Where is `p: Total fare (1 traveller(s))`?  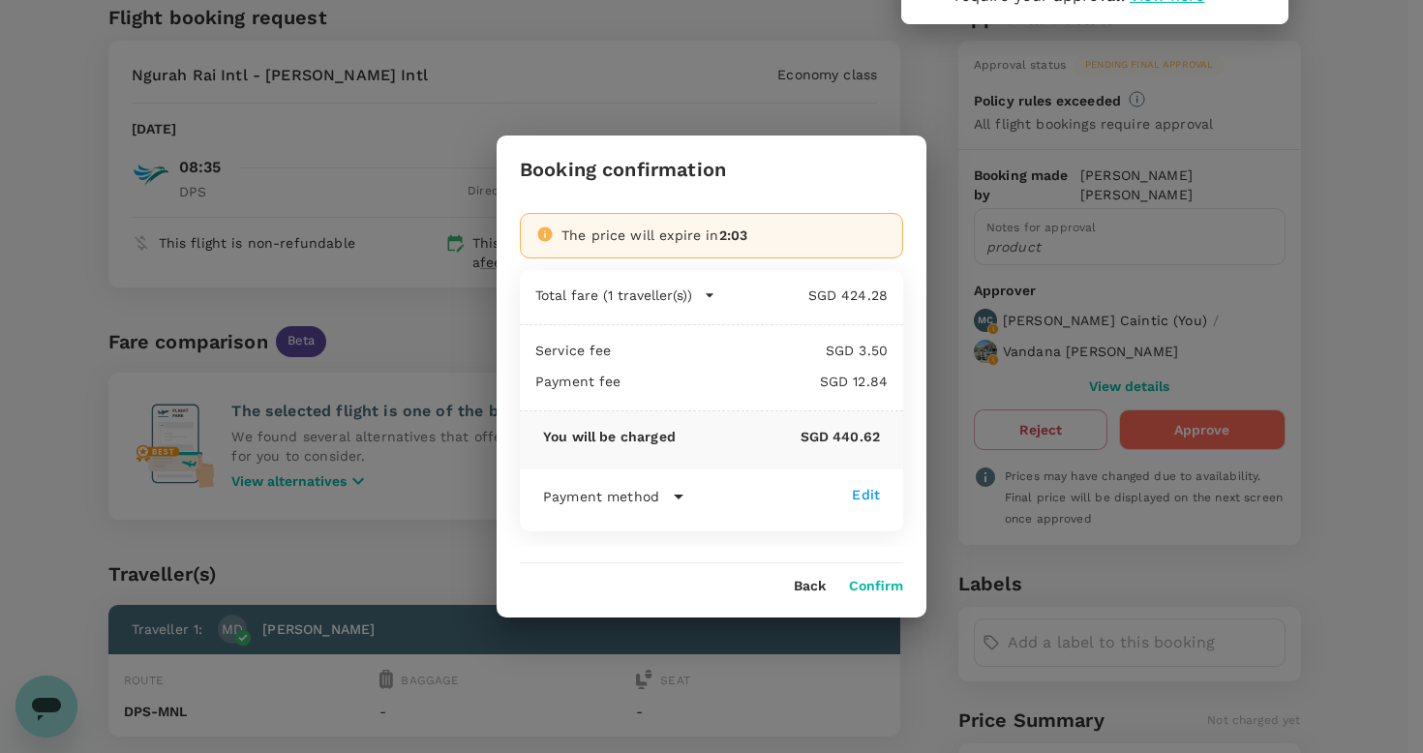 p: Total fare (1 traveller(s)) is located at coordinates (614, 295).